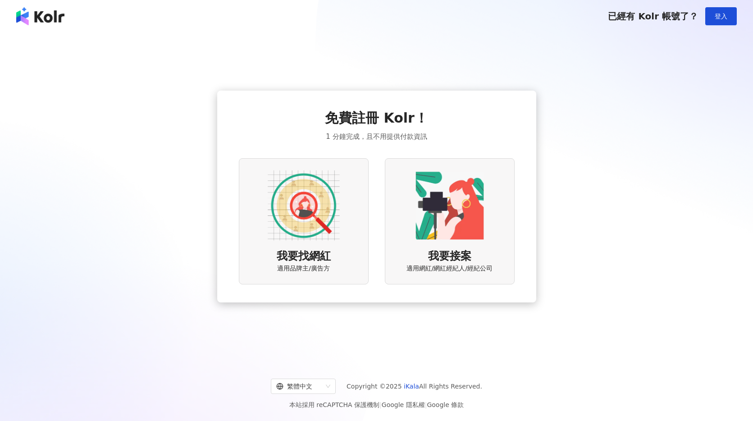 This screenshot has height=421, width=753. What do you see at coordinates (445, 405) in the screenshot?
I see `a: Google 條款` at bounding box center [445, 405].